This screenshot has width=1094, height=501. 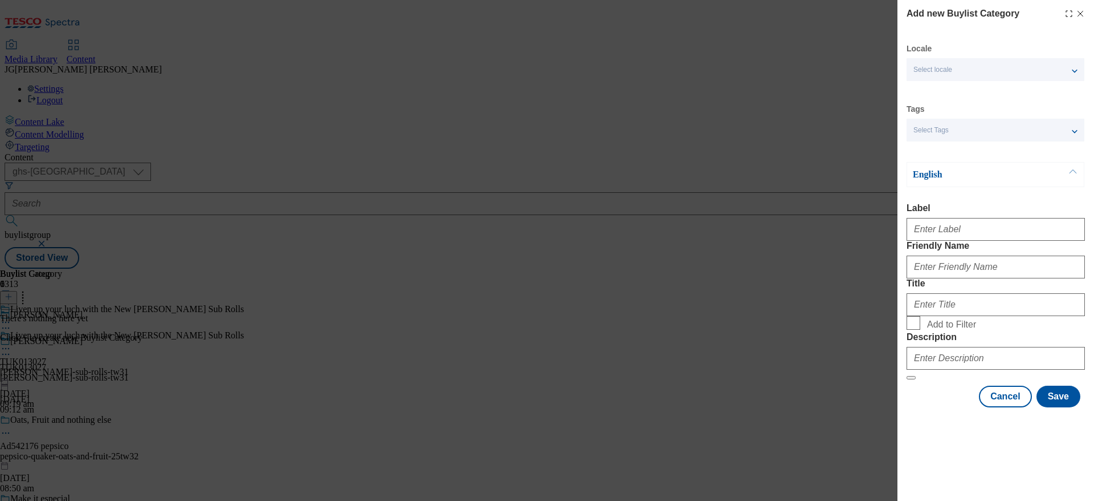 I want to click on input: Enter Label, so click(x=996, y=229).